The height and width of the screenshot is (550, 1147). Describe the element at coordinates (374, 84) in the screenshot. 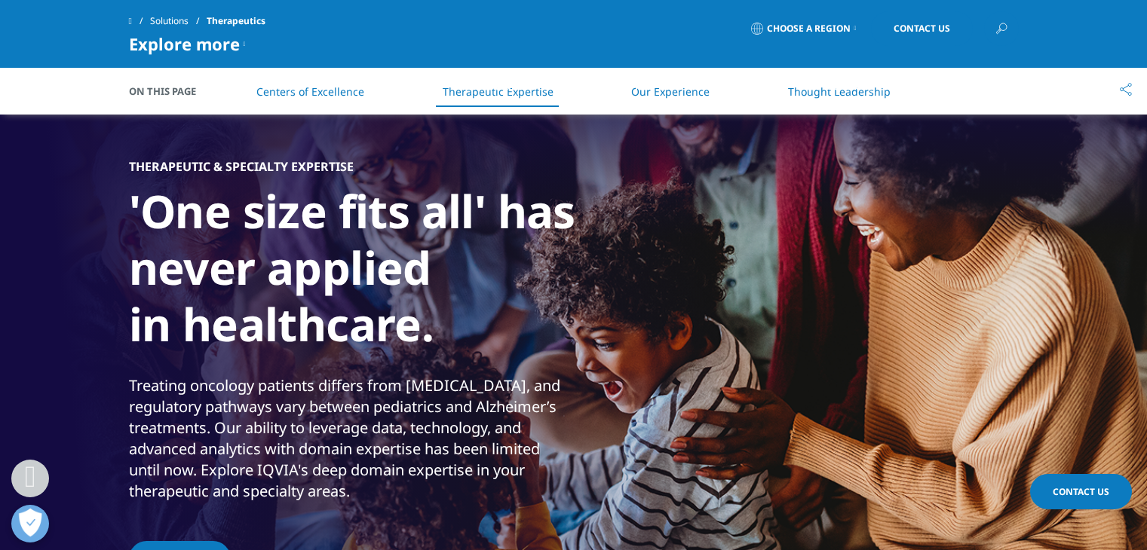

I see `a: Solutions` at that location.